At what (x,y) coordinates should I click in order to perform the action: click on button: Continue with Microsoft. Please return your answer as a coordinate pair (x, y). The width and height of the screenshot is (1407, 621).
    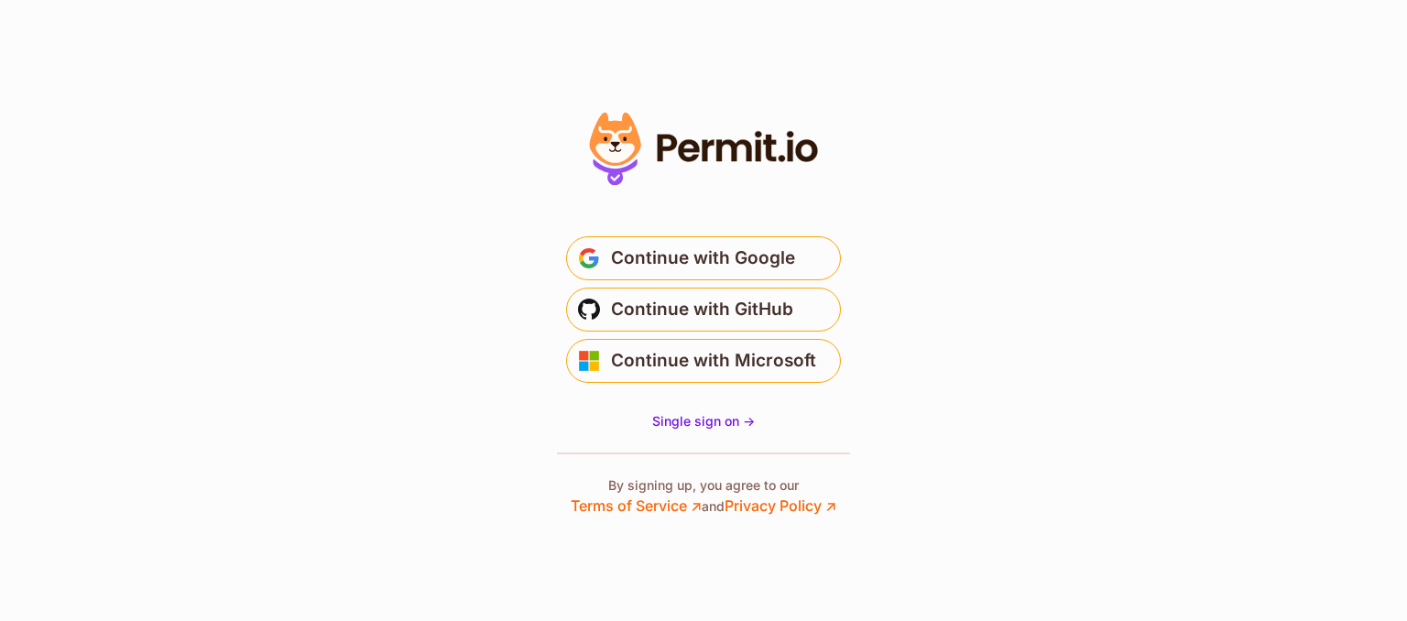
    Looking at the image, I should click on (703, 361).